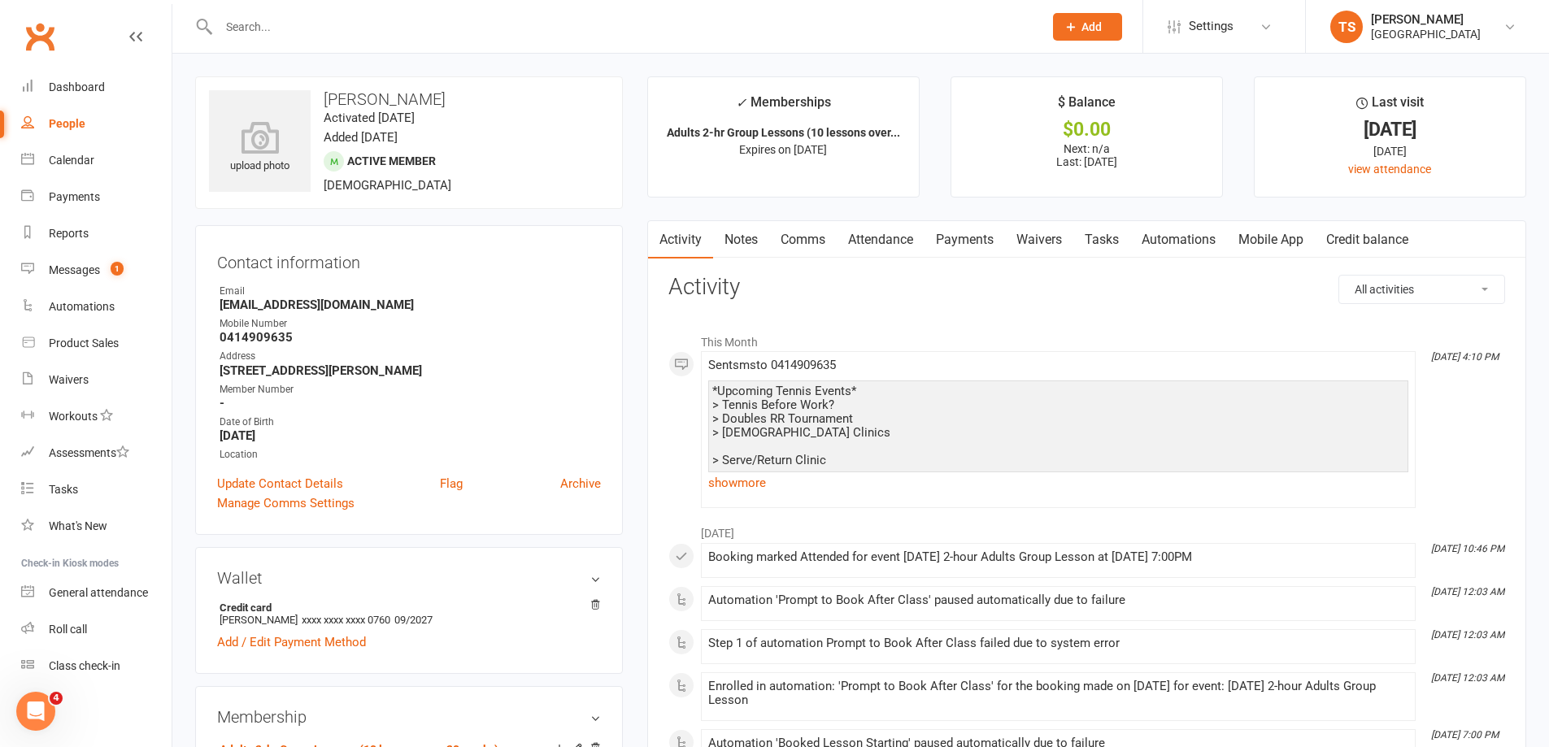 Image resolution: width=1549 pixels, height=747 pixels. I want to click on div: Email, so click(410, 291).